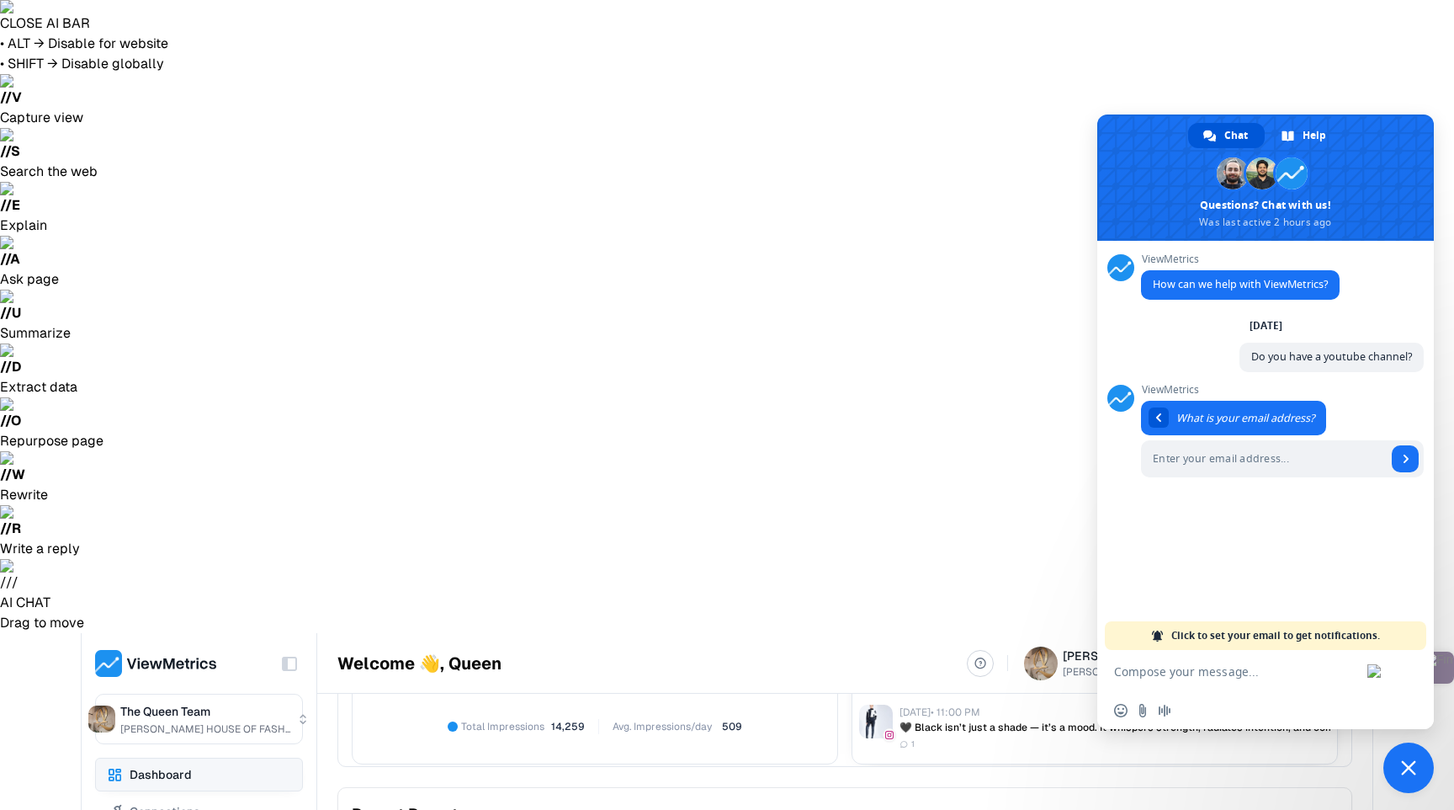 The image size is (1454, 810). I want to click on span: 509, so click(732, 726).